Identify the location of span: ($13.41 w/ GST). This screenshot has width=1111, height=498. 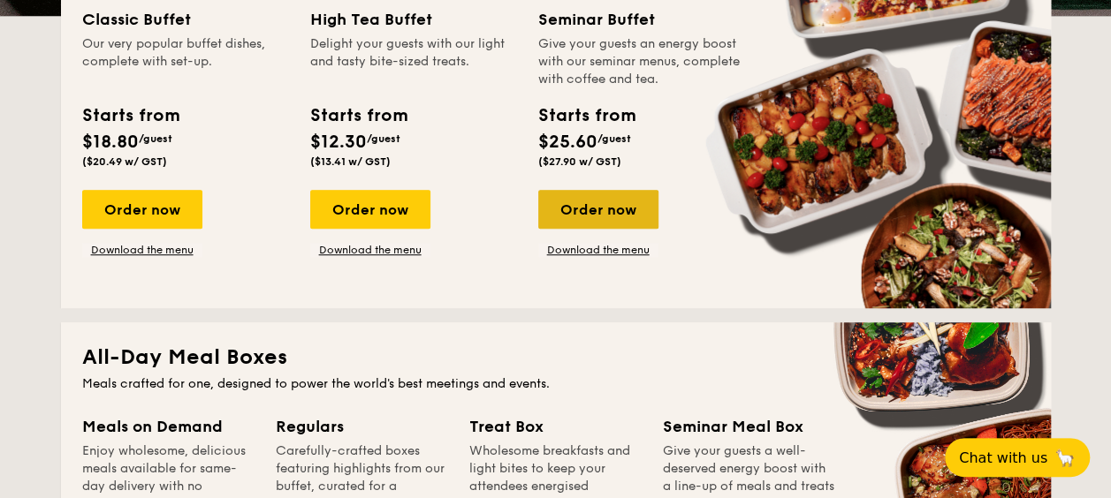
(350, 162).